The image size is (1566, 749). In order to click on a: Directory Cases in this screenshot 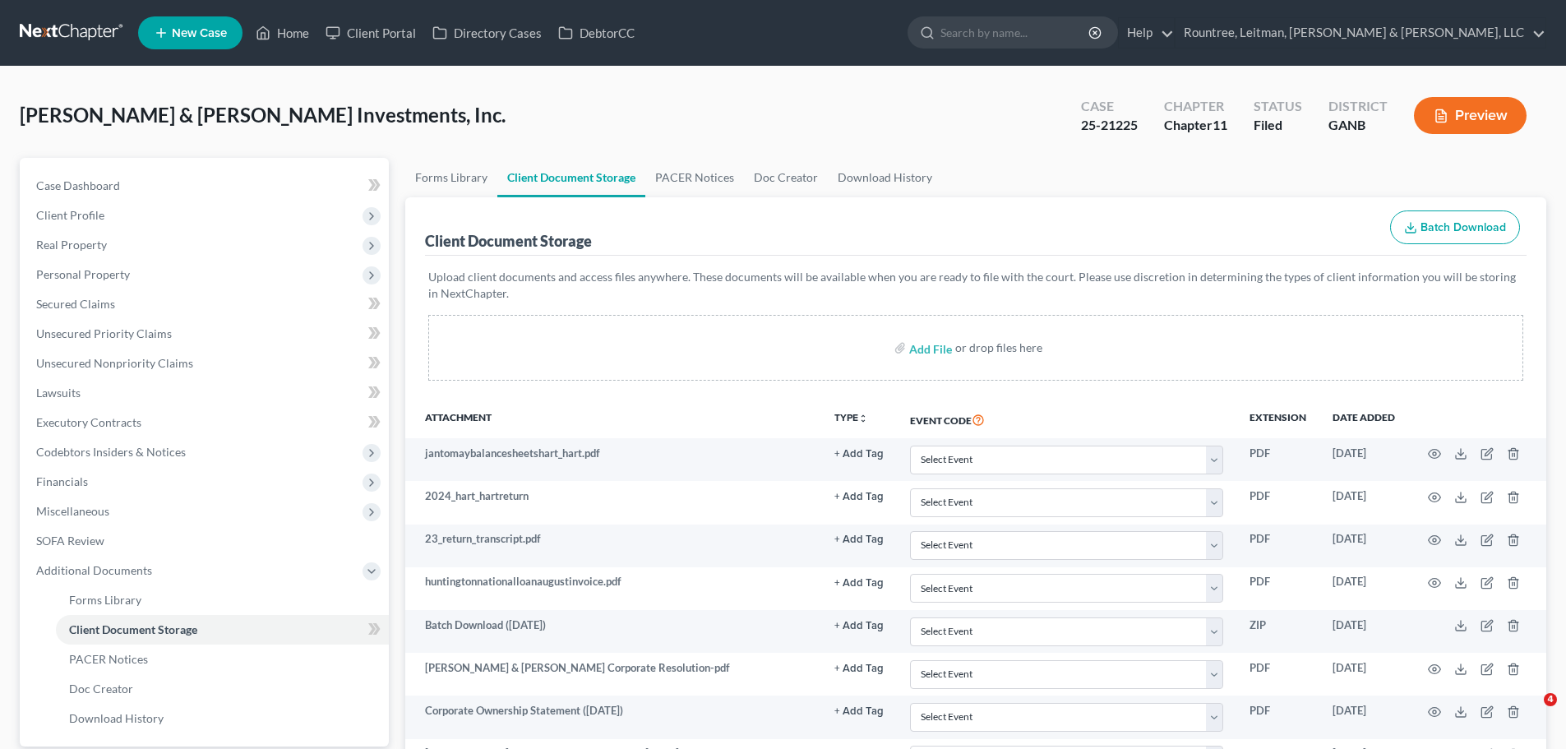, I will do `click(487, 33)`.